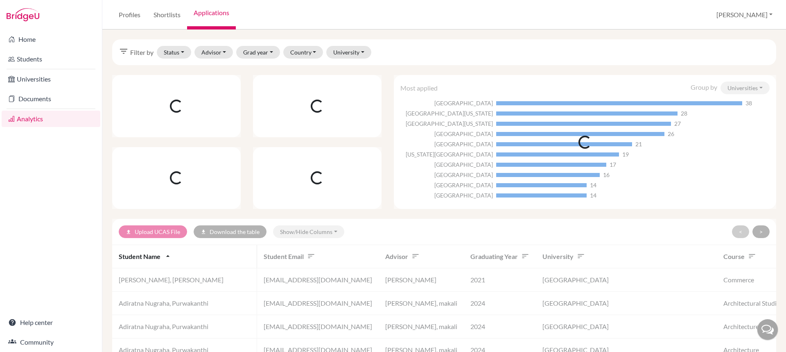 Image resolution: width=786 pixels, height=352 pixels. What do you see at coordinates (168, 256) in the screenshot?
I see `i: arrow_drop_up` at bounding box center [168, 256].